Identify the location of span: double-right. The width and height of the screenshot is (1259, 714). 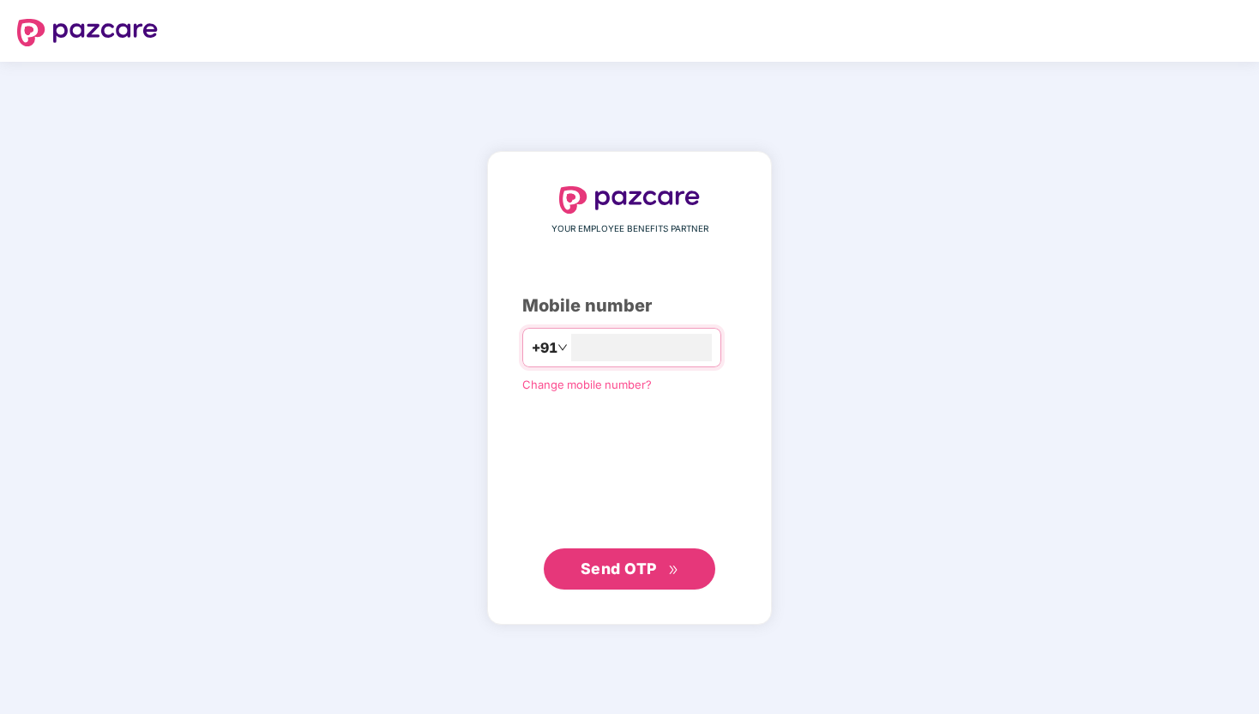
(673, 570).